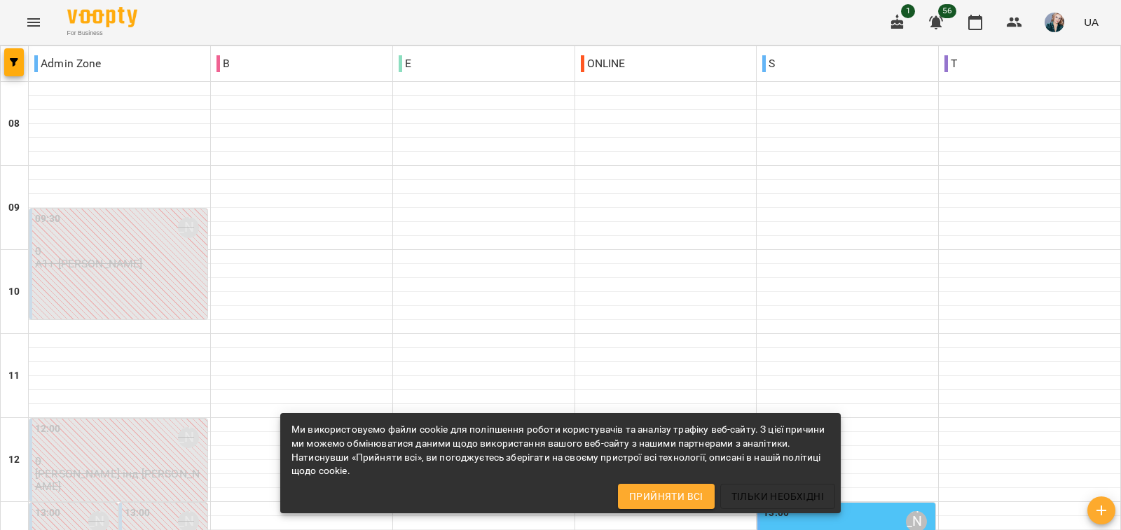  Describe the element at coordinates (14, 292) in the screenshot. I see `h6: 10` at that location.